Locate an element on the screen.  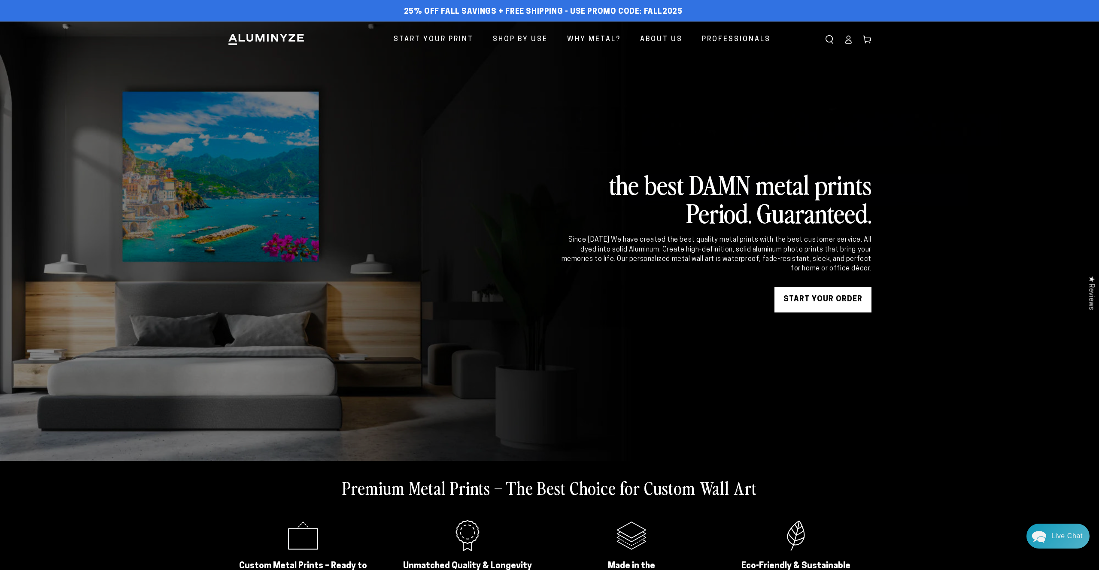
span: 25% off FALL Savings + Free Shipping - Use Promo Code: FALL2025 is located at coordinates (543, 12).